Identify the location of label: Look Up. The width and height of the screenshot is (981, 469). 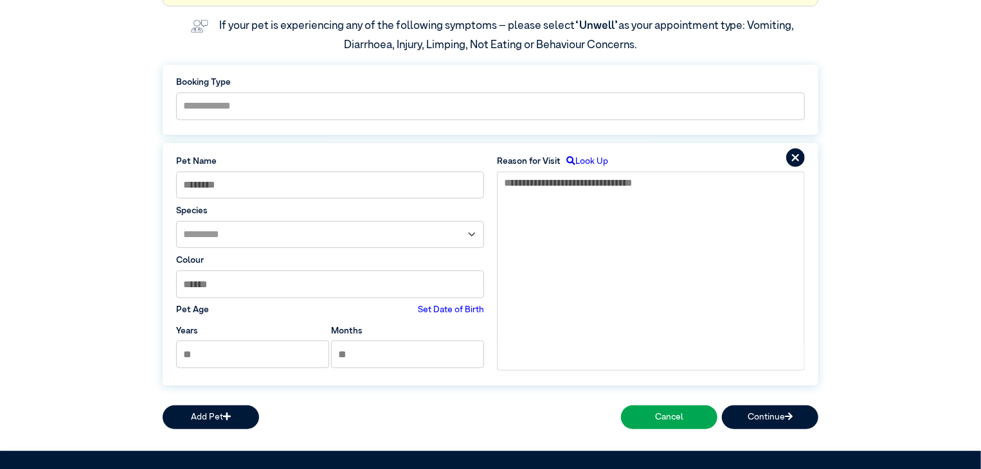
(584, 161).